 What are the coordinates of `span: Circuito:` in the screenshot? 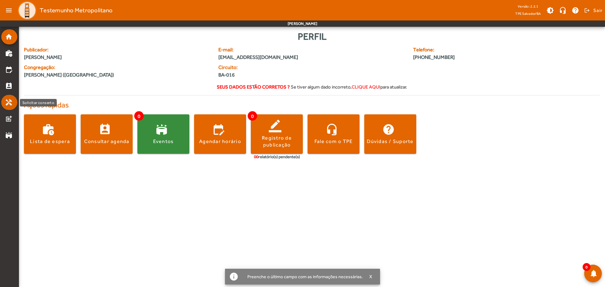 It's located at (263, 67).